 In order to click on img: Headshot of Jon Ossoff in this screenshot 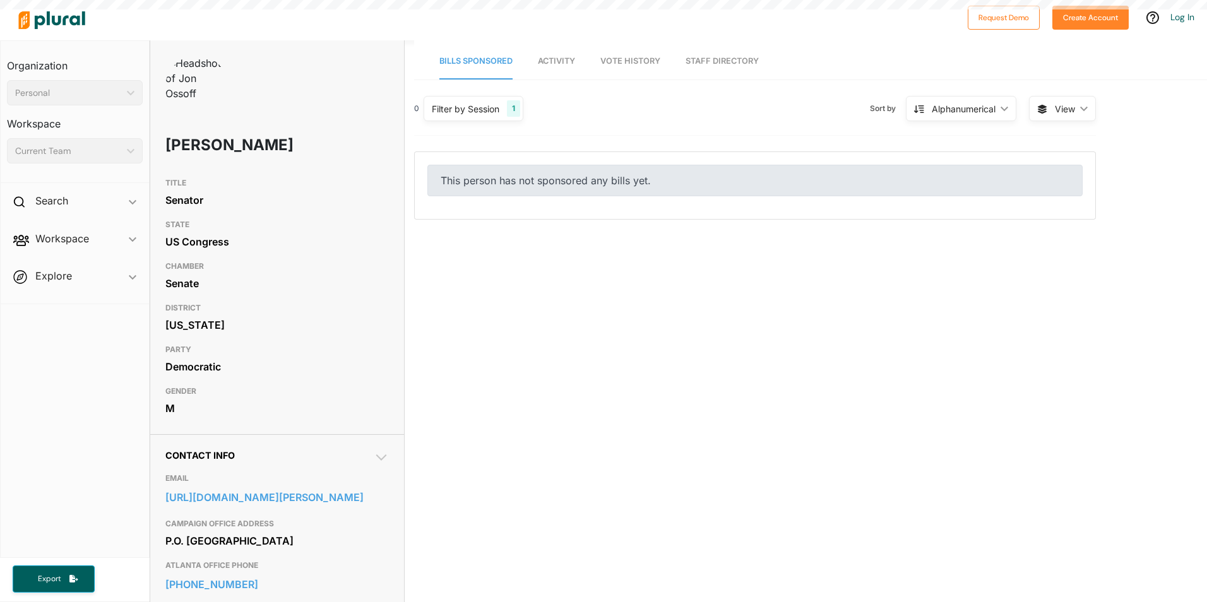, I will do `click(197, 78)`.